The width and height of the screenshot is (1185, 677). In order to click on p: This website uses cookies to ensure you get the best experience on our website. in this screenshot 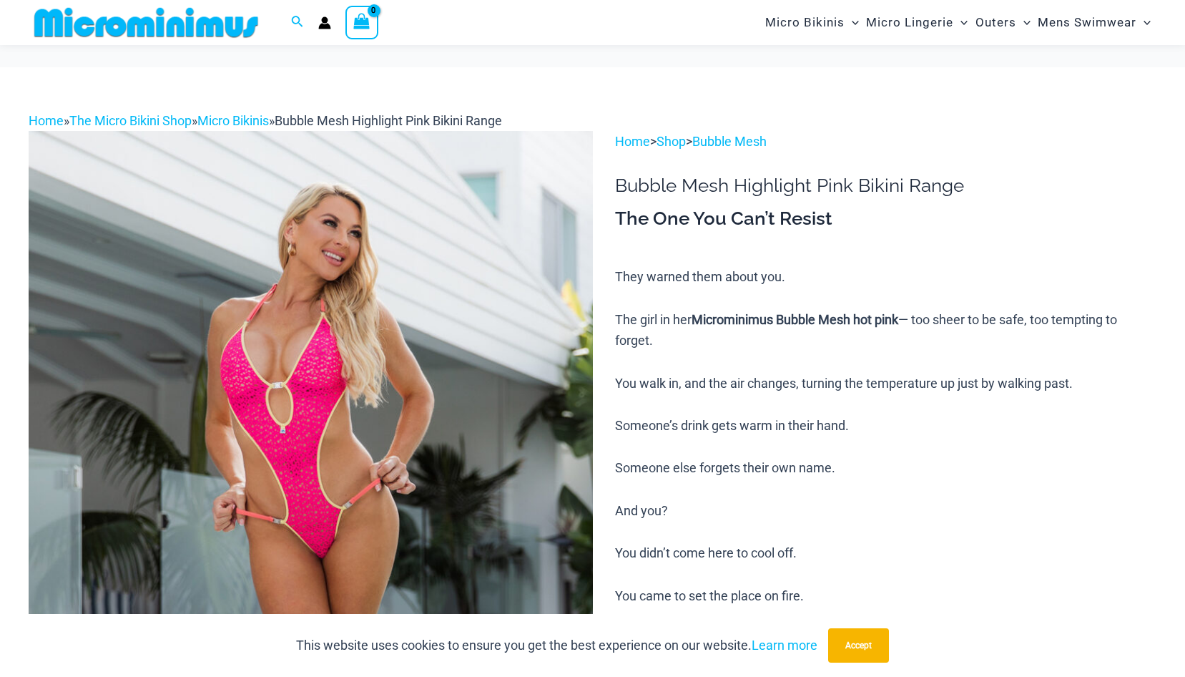, I will do `click(557, 645)`.